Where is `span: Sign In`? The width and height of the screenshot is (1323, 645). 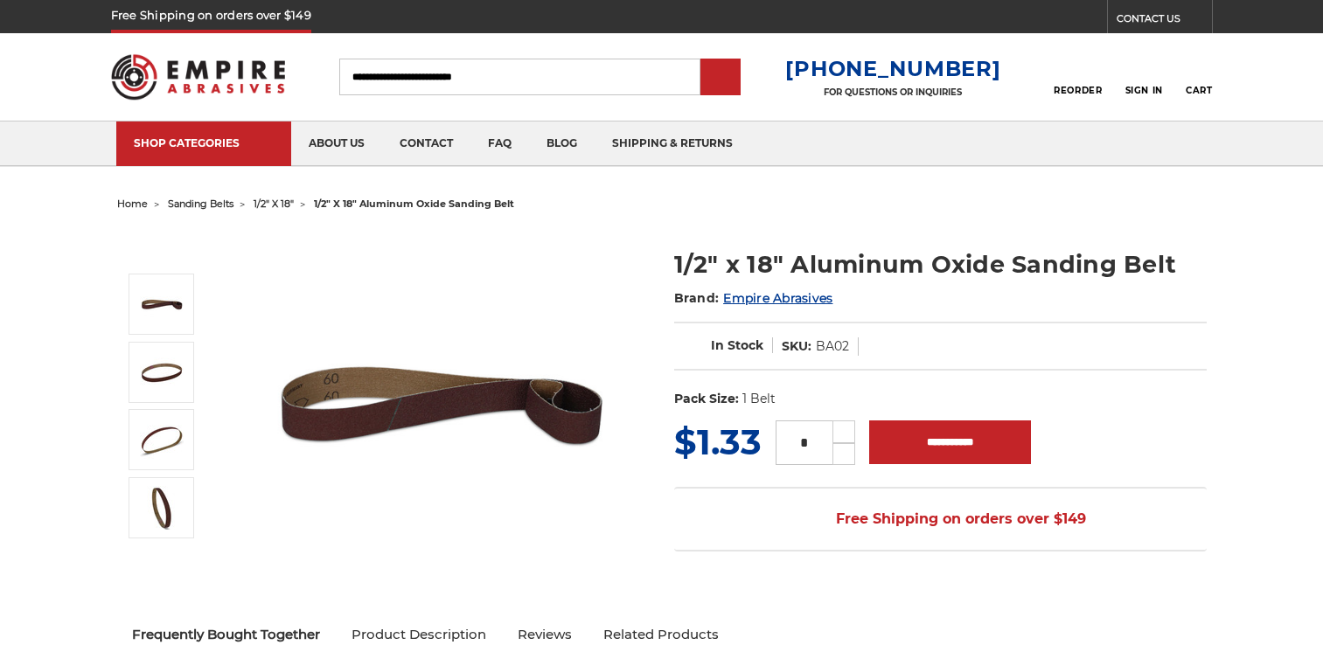 span: Sign In is located at coordinates (1144, 90).